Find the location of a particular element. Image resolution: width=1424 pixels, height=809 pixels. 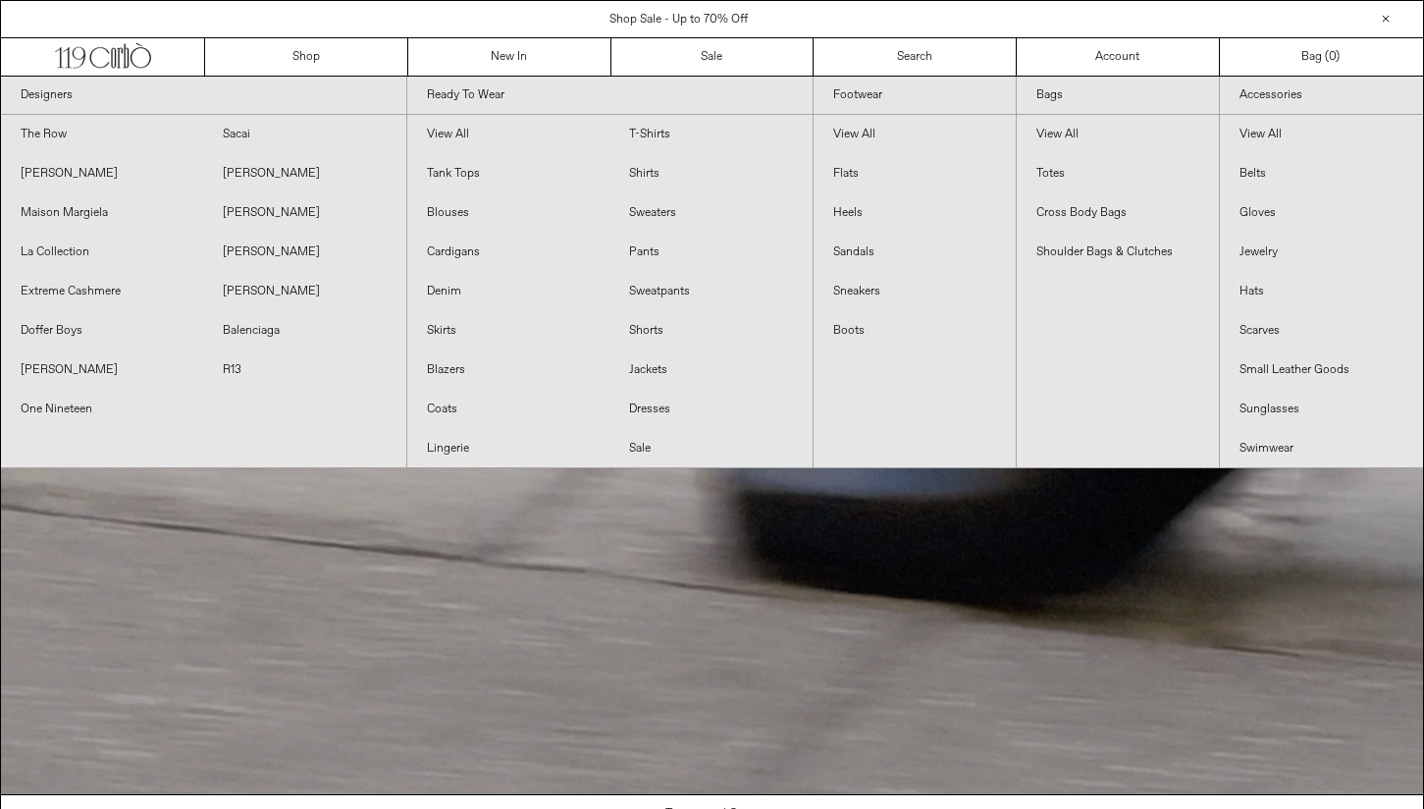

a: Shorts is located at coordinates (711, 331).